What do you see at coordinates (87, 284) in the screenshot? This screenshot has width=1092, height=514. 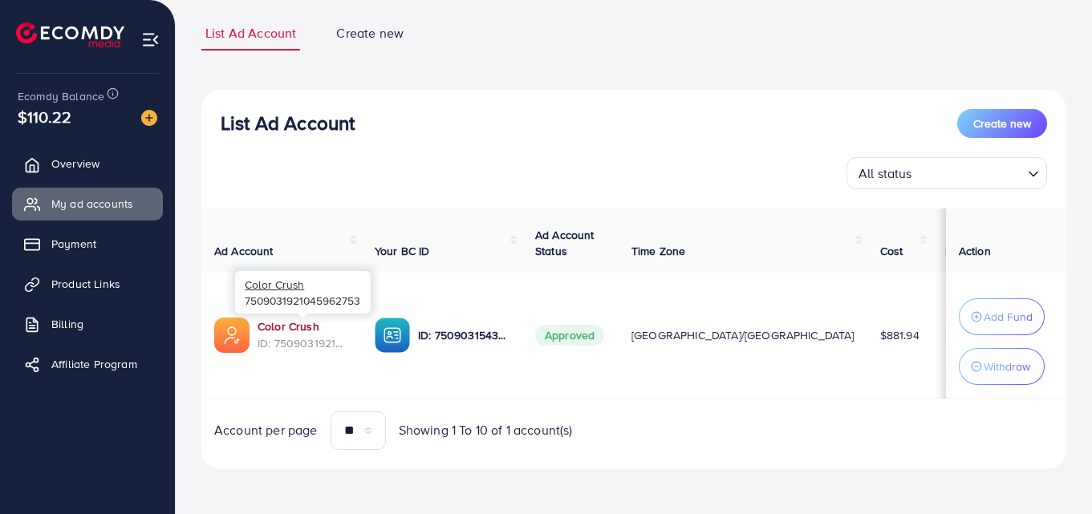 I see `a: Product Links` at bounding box center [87, 284].